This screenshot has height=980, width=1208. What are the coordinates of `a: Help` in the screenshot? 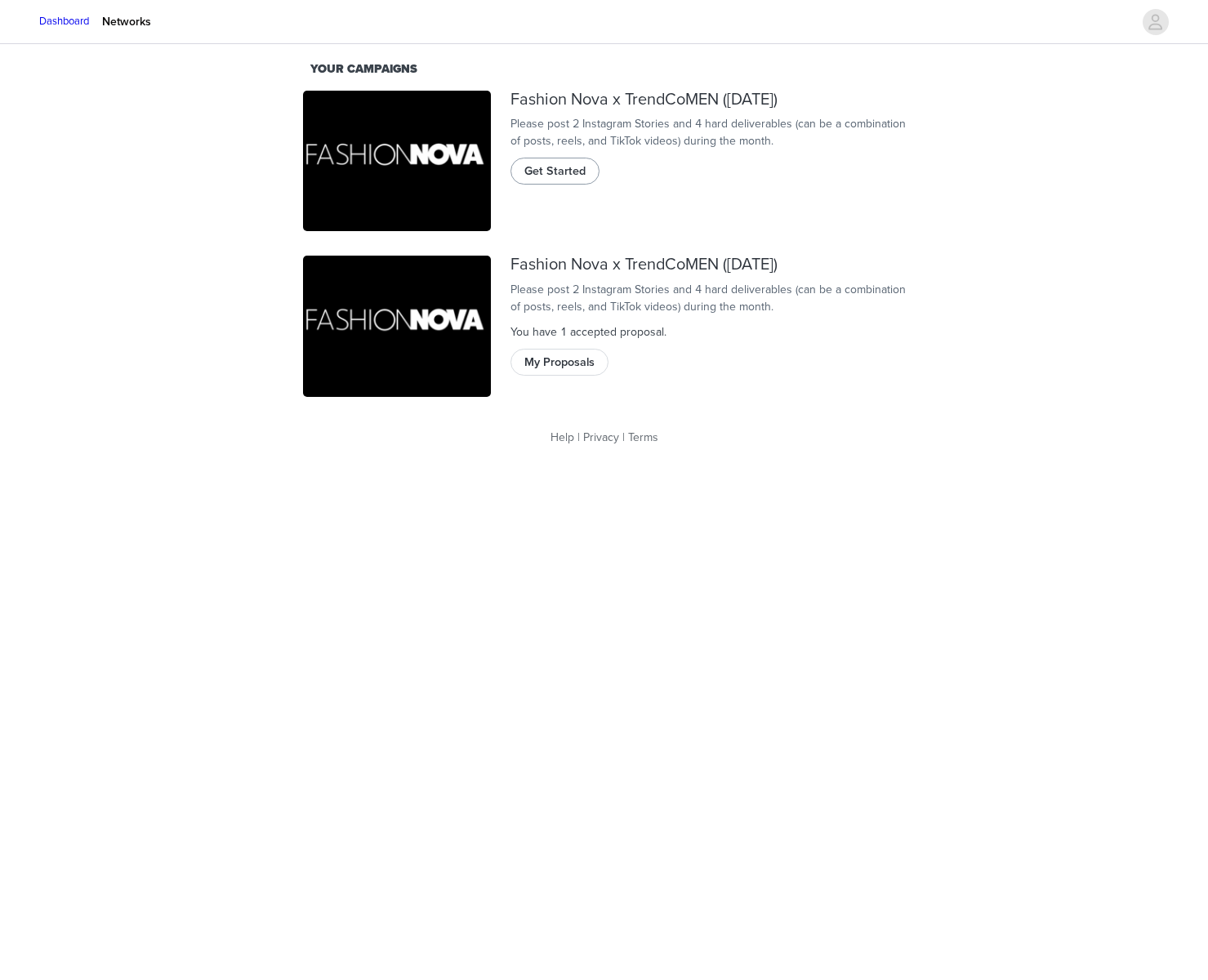 It's located at (562, 436).